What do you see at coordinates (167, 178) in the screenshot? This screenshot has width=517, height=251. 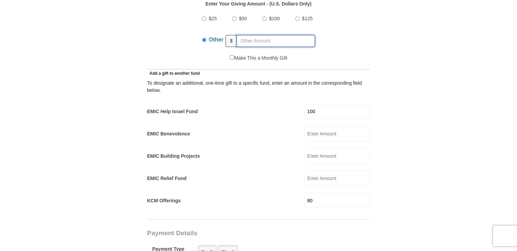 I see `label: EMIC Relief Fund` at bounding box center [167, 178].